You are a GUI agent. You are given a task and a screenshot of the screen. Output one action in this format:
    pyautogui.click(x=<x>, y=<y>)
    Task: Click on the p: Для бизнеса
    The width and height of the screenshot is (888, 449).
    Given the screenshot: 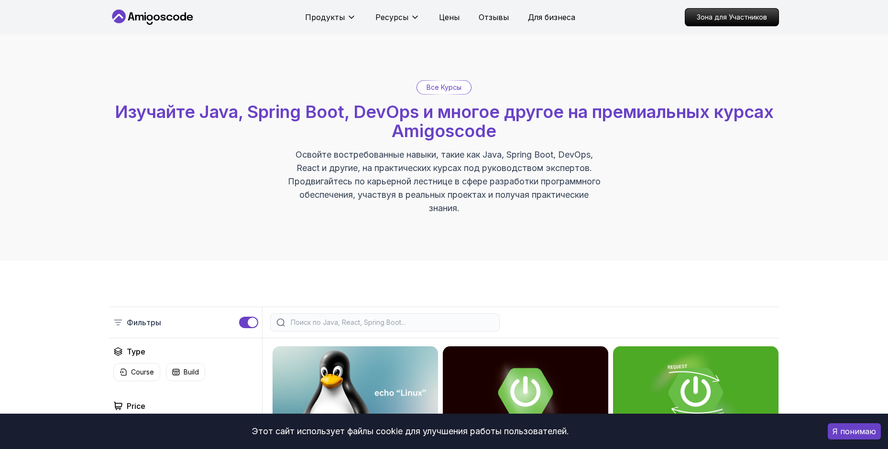 What is the action you would take?
    pyautogui.click(x=551, y=17)
    